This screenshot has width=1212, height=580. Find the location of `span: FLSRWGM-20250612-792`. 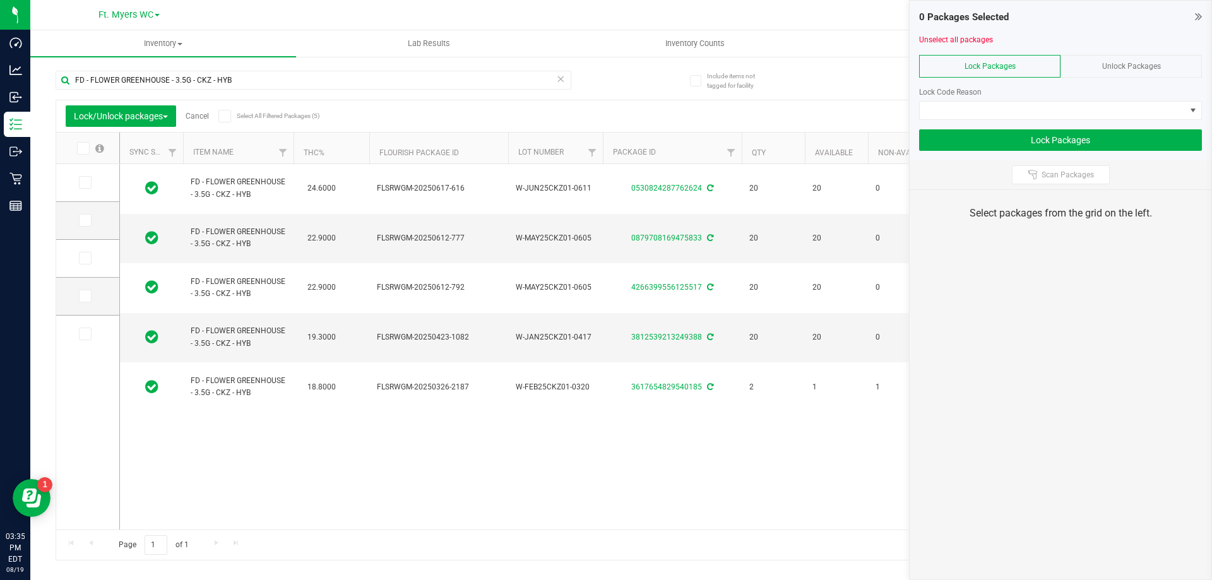

span: FLSRWGM-20250612-792 is located at coordinates (439, 287).